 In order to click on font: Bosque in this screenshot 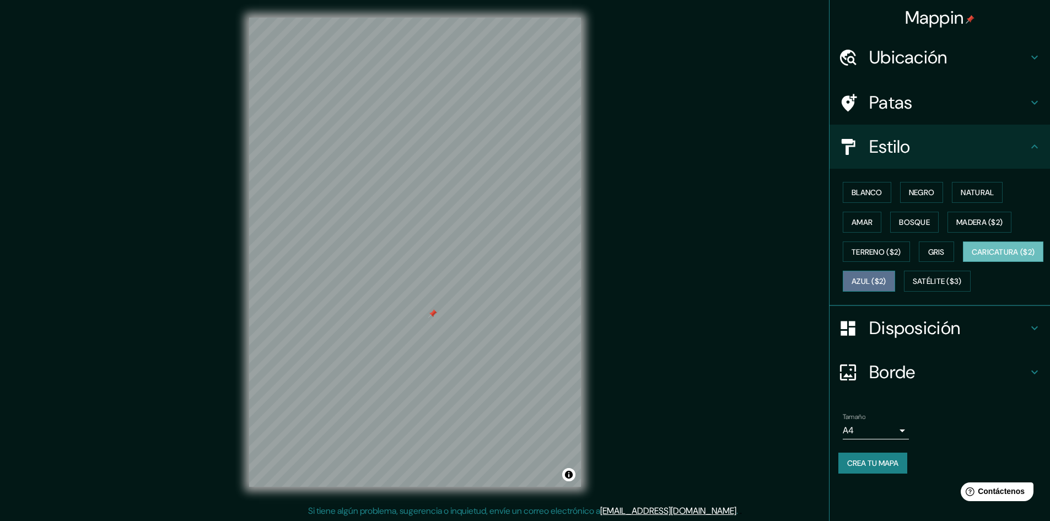, I will do `click(915, 222)`.